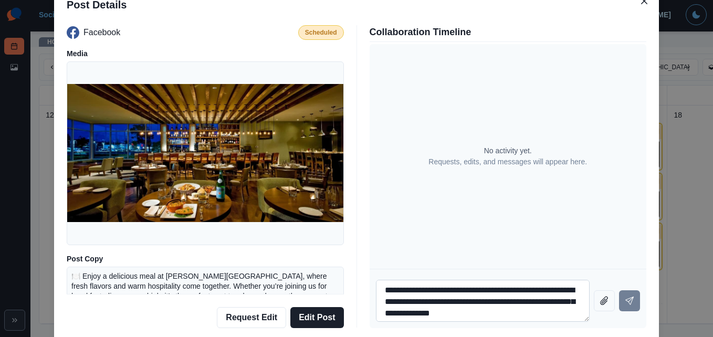 This screenshot has height=337, width=713. I want to click on p: Media, so click(205, 54).